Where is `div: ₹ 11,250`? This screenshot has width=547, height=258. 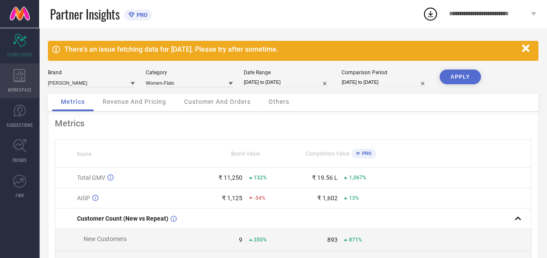
div: ₹ 11,250 is located at coordinates (230, 178).